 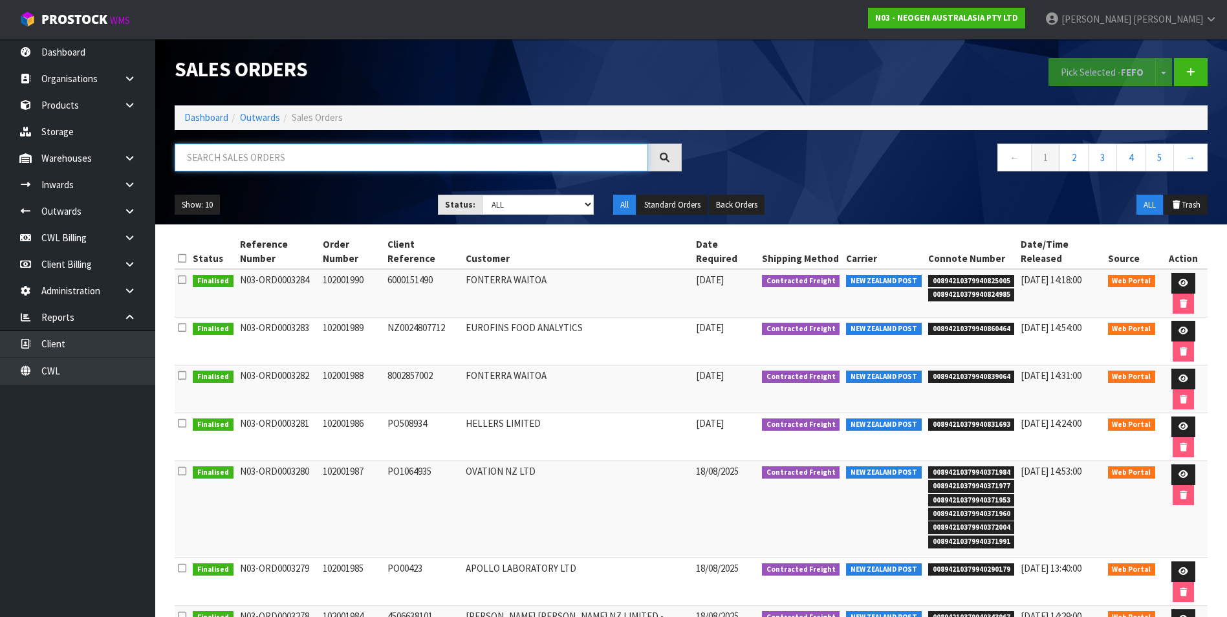 What do you see at coordinates (74, 19) in the screenshot?
I see `span: ProStock` at bounding box center [74, 19].